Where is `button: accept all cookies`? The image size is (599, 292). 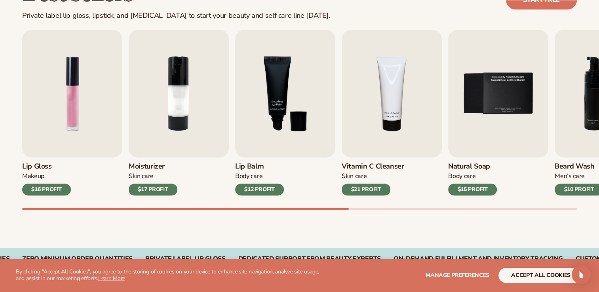
button: accept all cookies is located at coordinates (541, 276).